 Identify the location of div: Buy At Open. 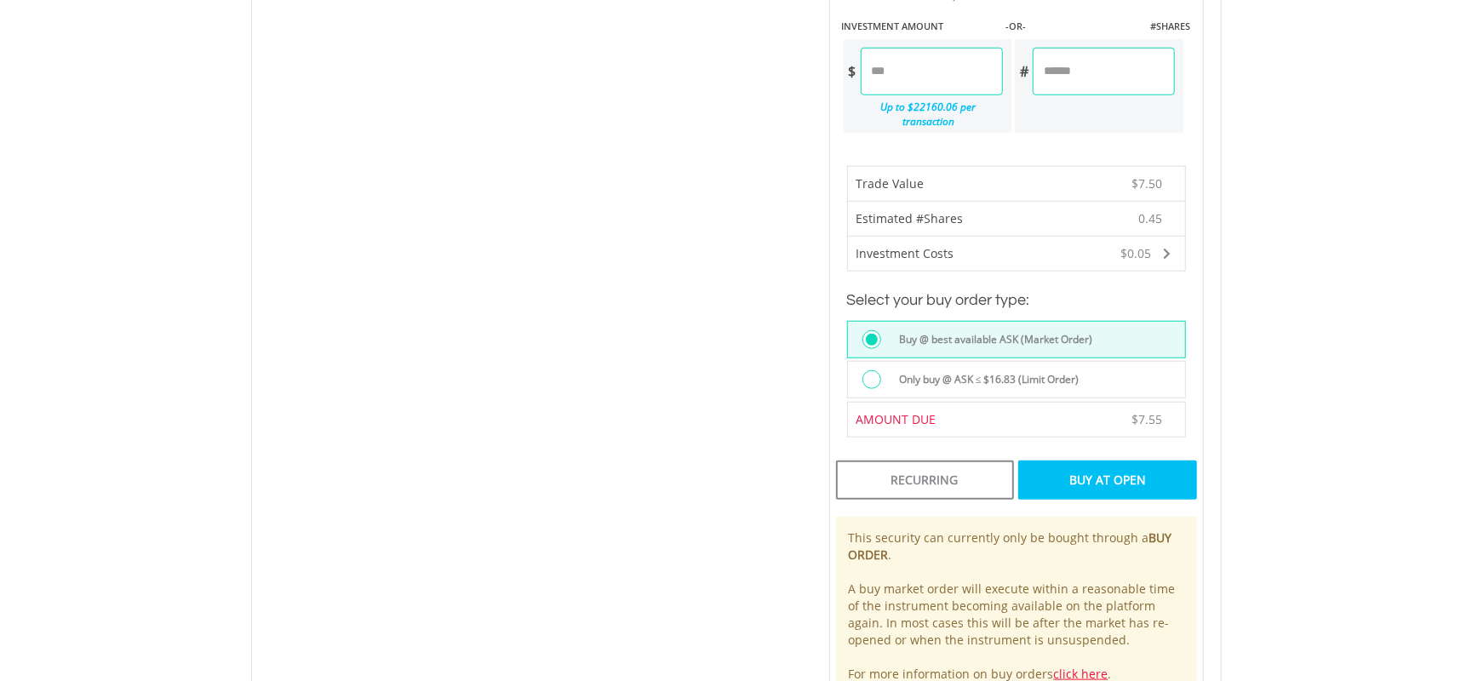
(1107, 480).